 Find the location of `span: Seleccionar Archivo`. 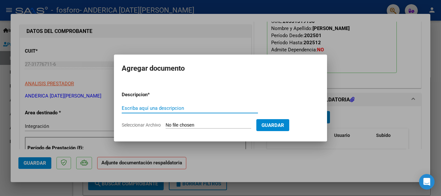

span: Seleccionar Archivo is located at coordinates (141, 125).